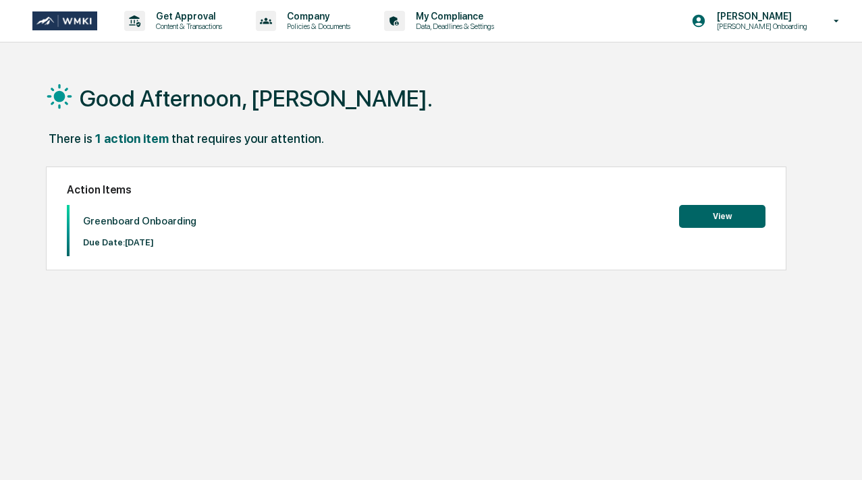  Describe the element at coordinates (140, 221) in the screenshot. I see `p: Greenboard Onboarding` at that location.